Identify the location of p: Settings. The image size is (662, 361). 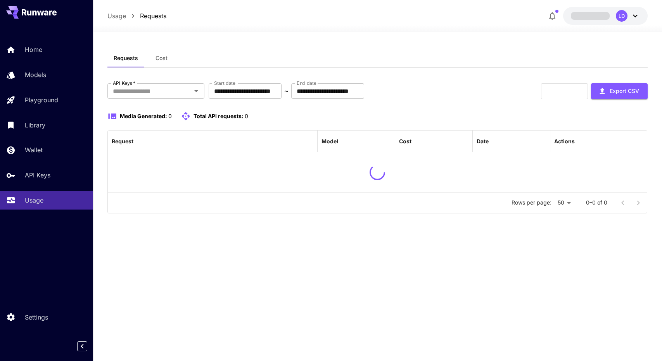
(36, 318).